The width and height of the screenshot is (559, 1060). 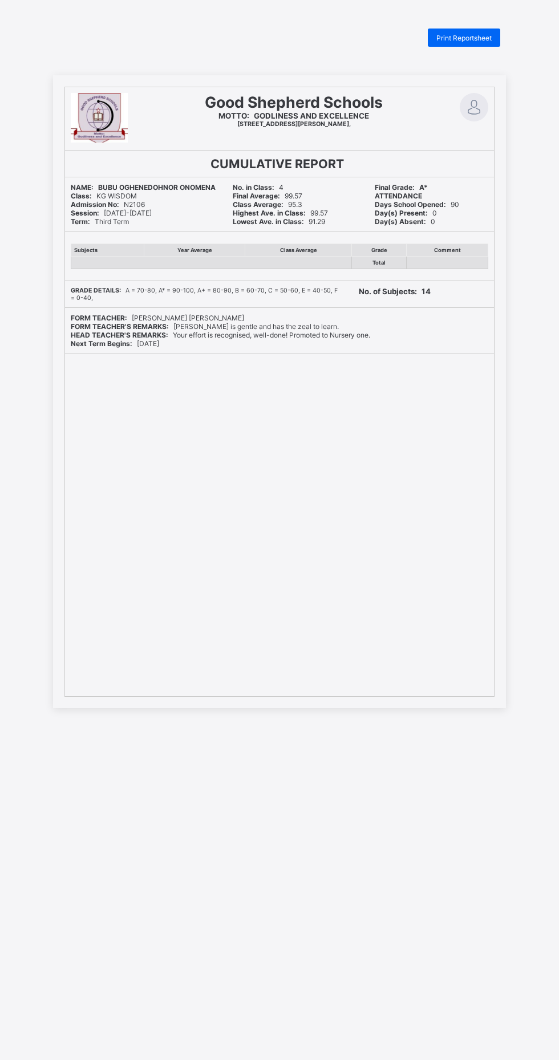 I want to click on b: GRADE DETAILS:, so click(x=96, y=290).